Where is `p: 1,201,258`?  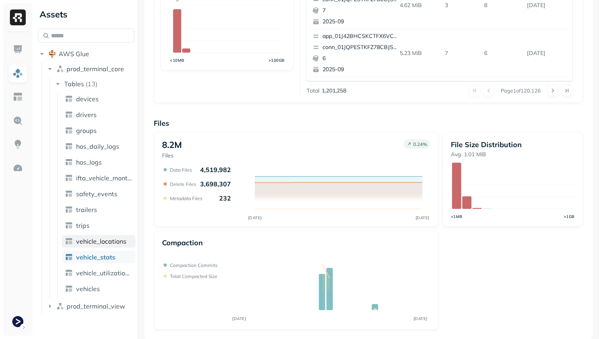 p: 1,201,258 is located at coordinates (334, 91).